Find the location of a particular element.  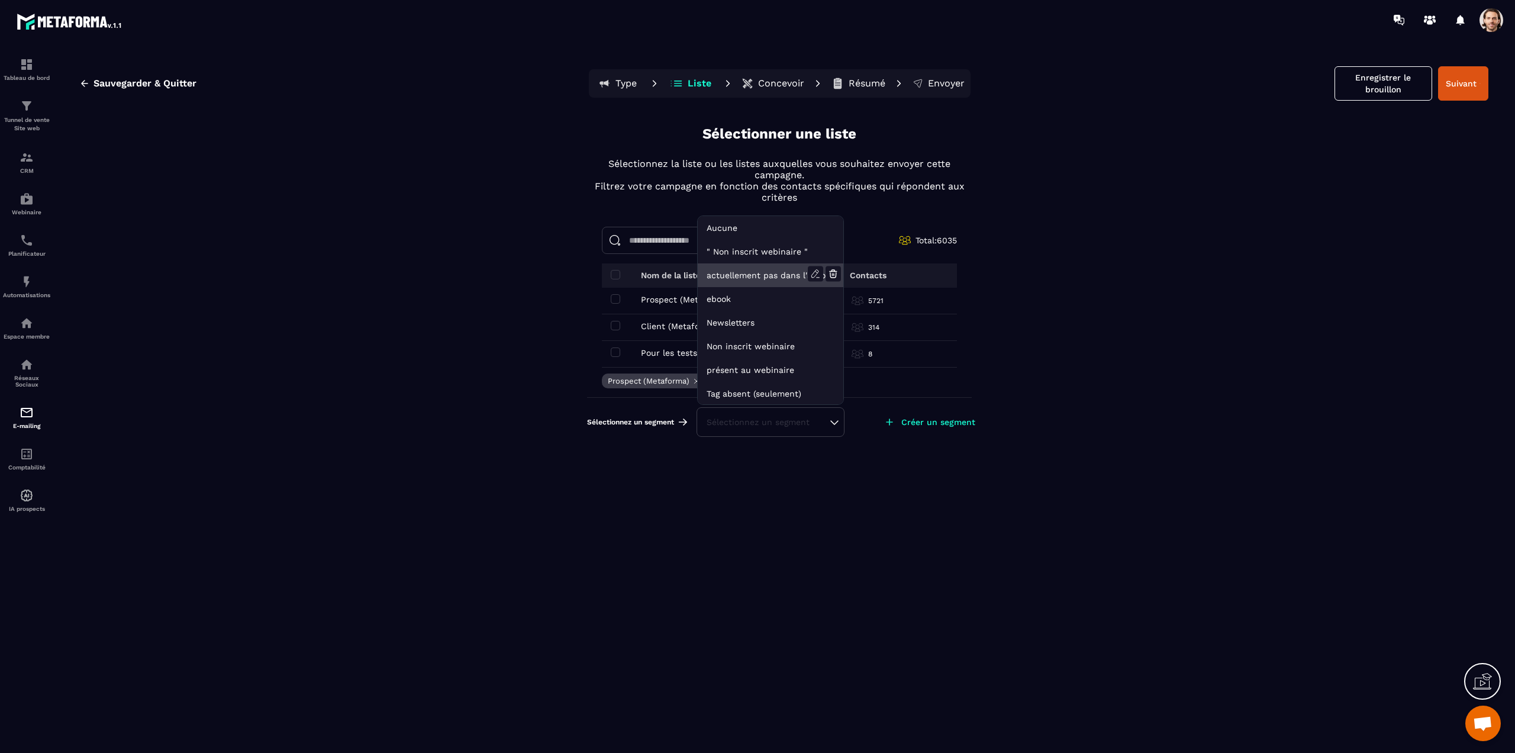

div: Mở cuộc trò chuyện is located at coordinates (1483, 723).